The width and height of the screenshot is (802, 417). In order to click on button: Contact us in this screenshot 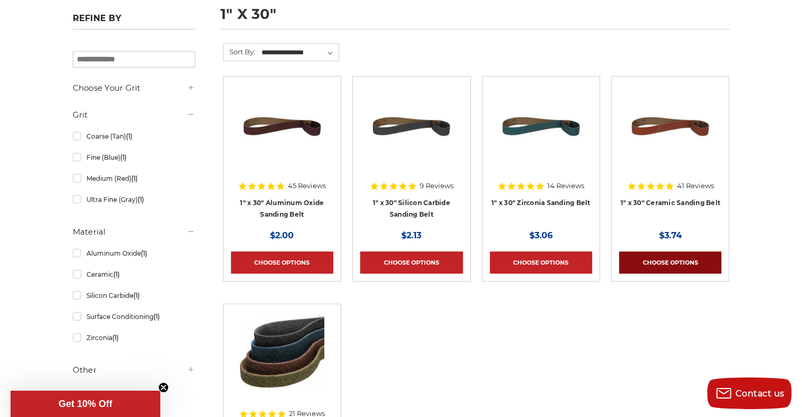, I will do `click(750, 394)`.